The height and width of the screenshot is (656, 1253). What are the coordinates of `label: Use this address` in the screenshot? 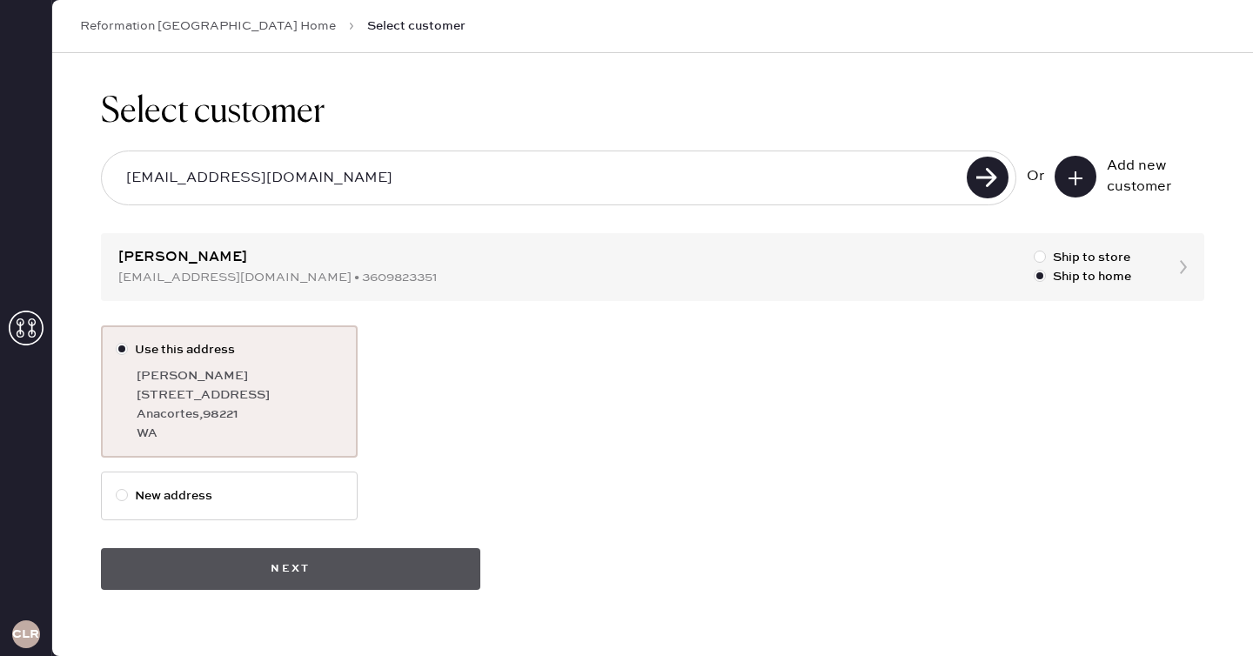 It's located at (229, 350).